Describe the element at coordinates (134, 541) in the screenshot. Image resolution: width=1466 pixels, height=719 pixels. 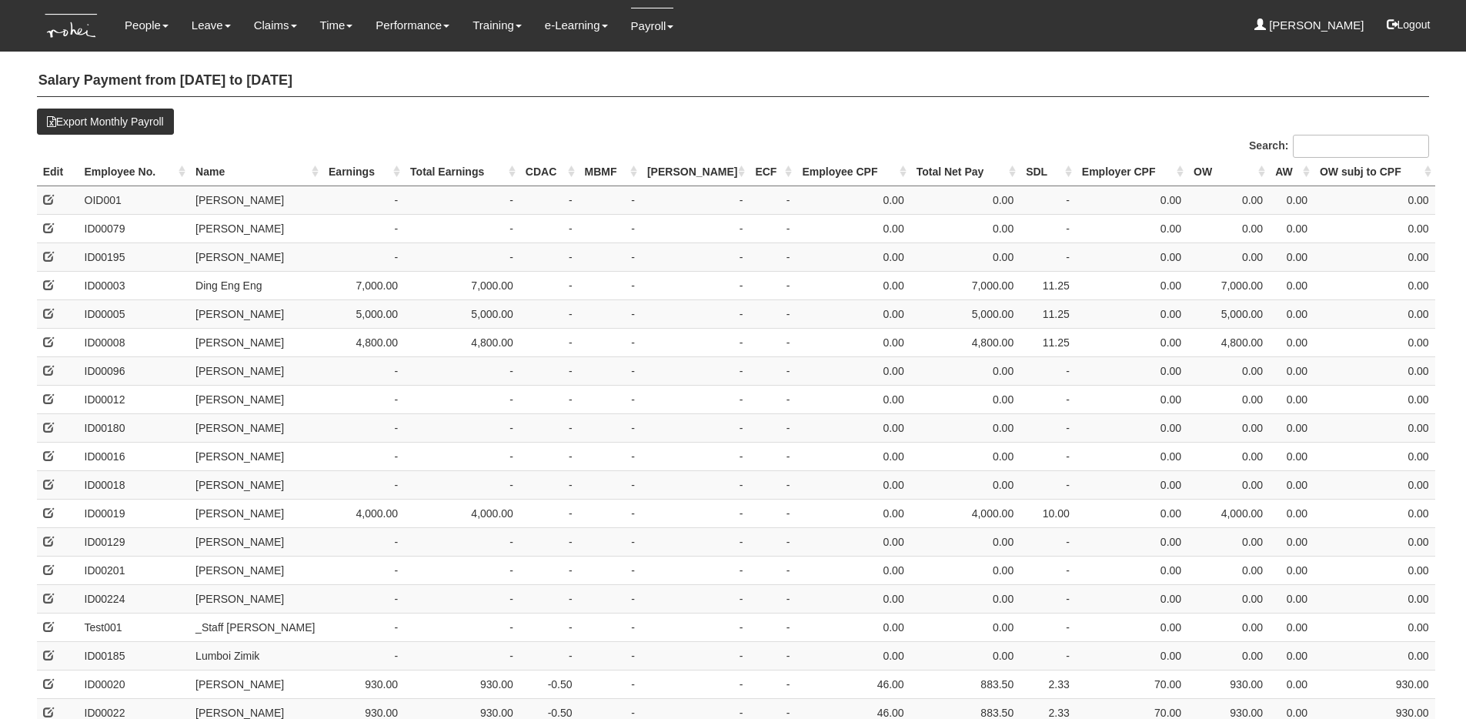
I see `td: ID00129` at that location.